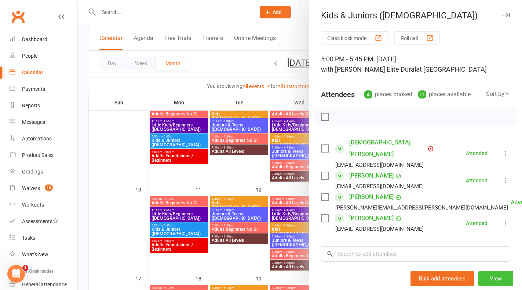 This screenshot has height=290, width=522. Describe the element at coordinates (29, 237) in the screenshot. I see `div: Tasks` at that location.